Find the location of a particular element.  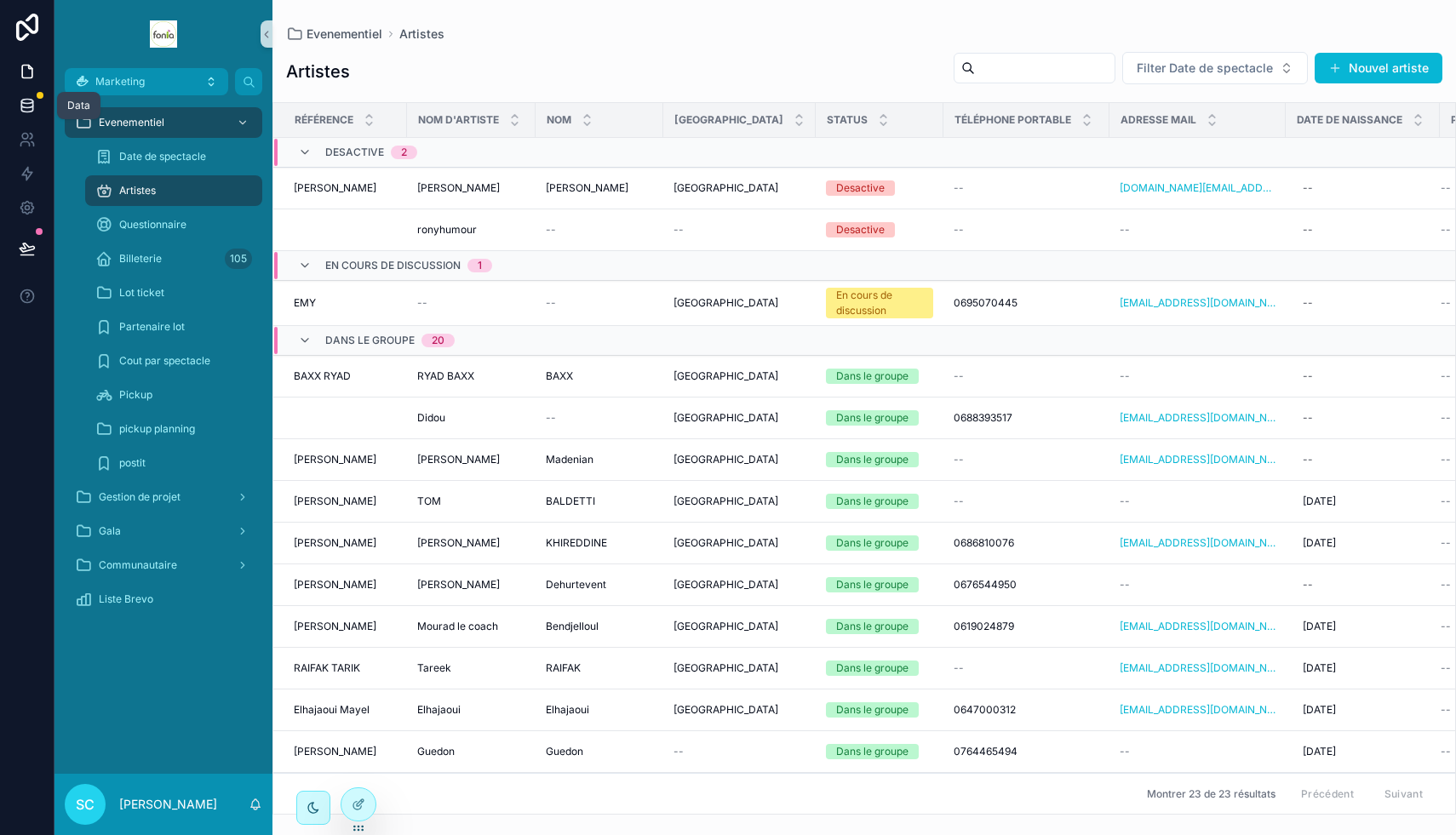

a: BALDETTI is located at coordinates (599, 501).